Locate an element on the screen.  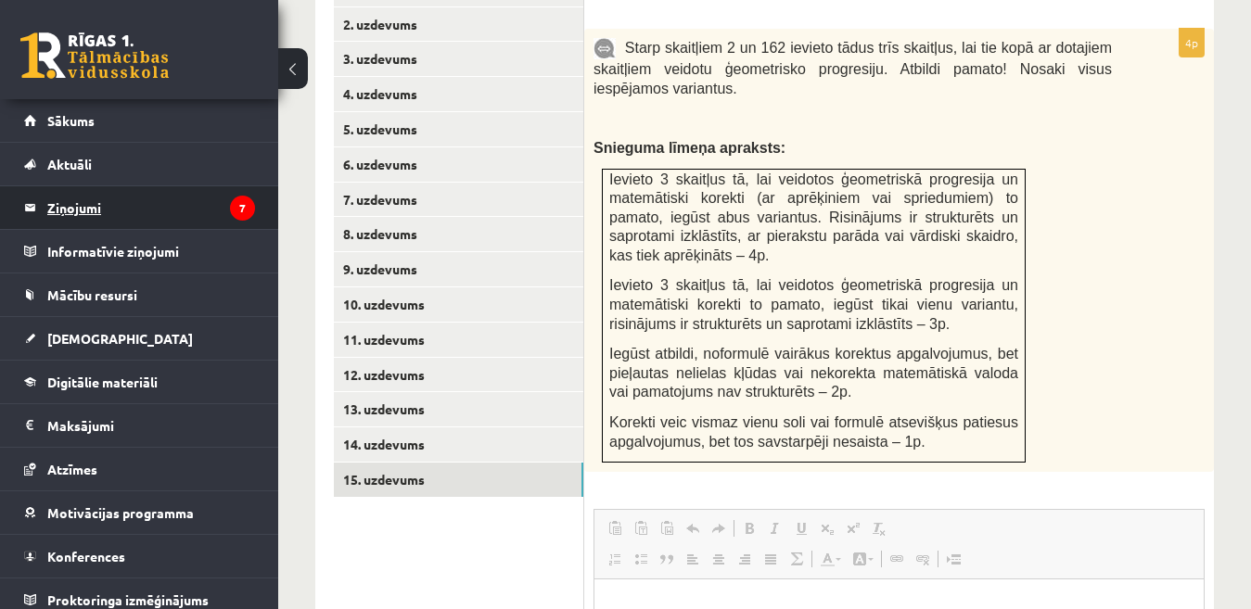
a: 13. uzdevums is located at coordinates (458, 409).